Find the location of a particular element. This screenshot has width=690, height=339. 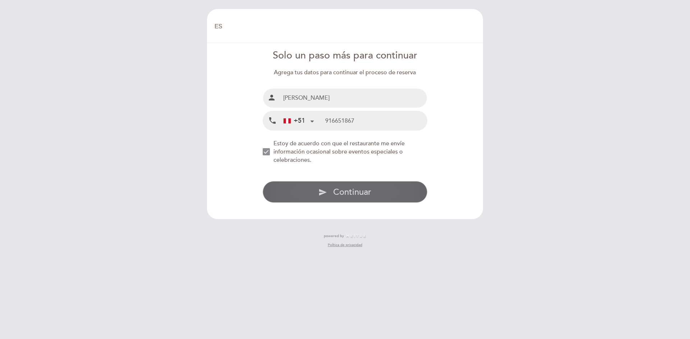

span: powered by is located at coordinates (334, 236).